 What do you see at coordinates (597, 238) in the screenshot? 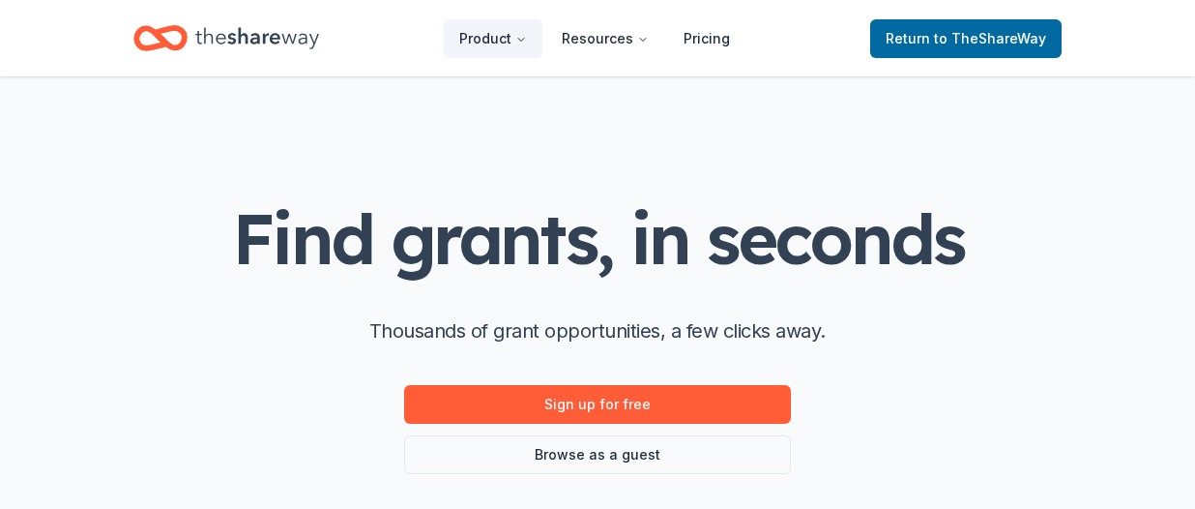
I see `h1: Find grants, in seconds` at bounding box center [597, 238].